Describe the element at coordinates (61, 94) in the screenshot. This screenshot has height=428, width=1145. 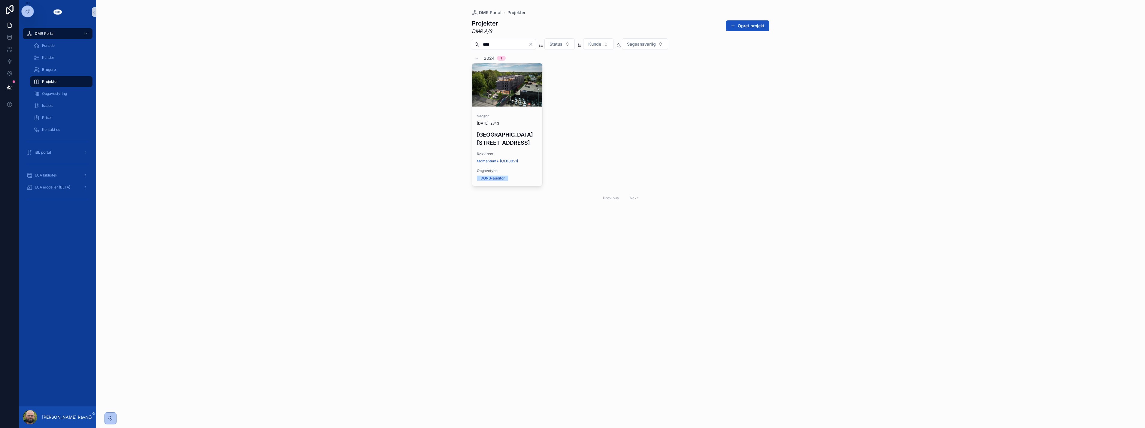
I see `a: Opgavestyring` at that location.